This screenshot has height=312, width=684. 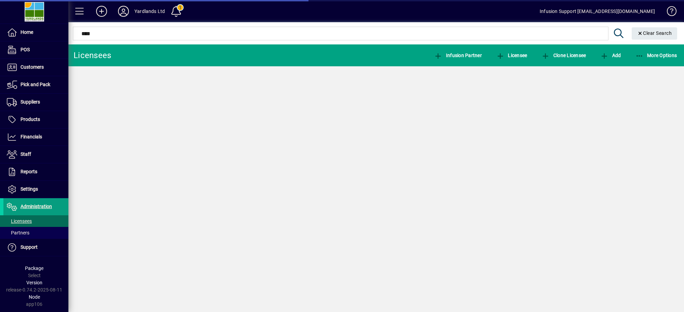 I want to click on a: Knowledge Base, so click(x=669, y=12).